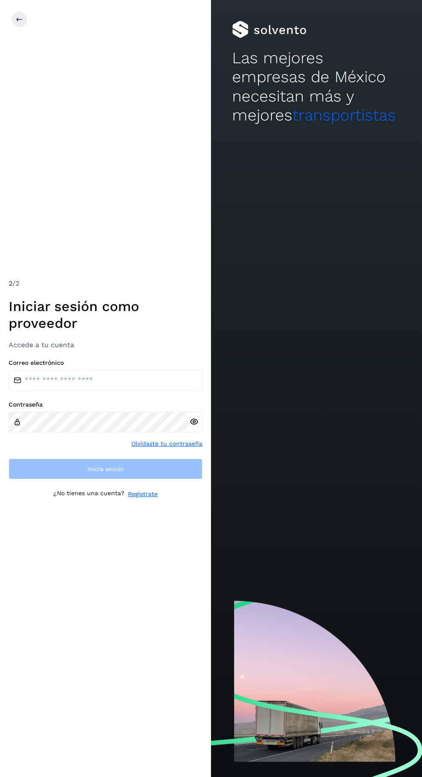 Image resolution: width=422 pixels, height=777 pixels. Describe the element at coordinates (105, 315) in the screenshot. I see `h1: Iniciar sesión como proveedor` at that location.